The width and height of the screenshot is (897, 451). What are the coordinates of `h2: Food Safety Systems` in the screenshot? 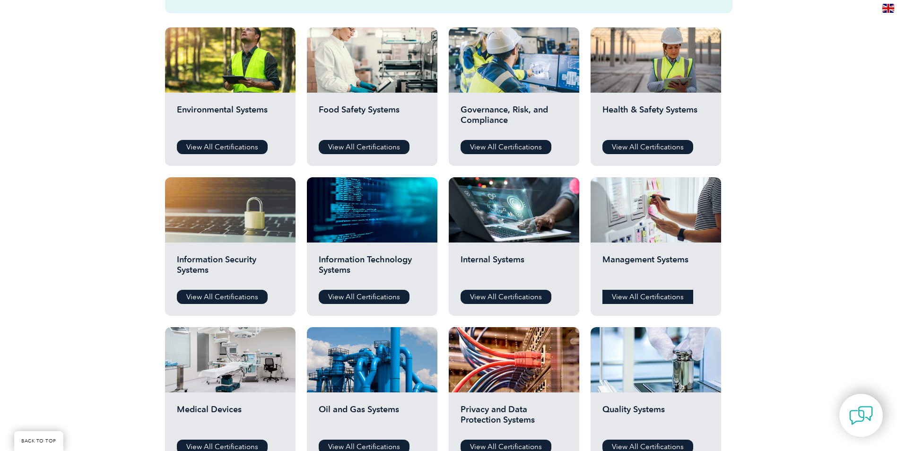 It's located at (372, 119).